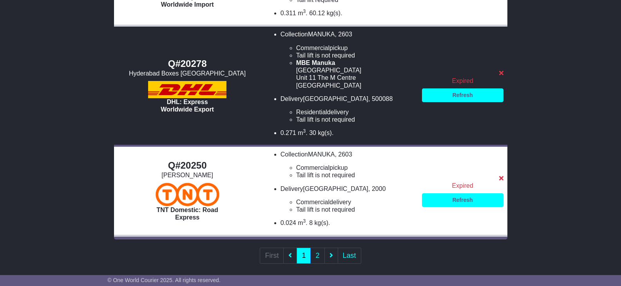  What do you see at coordinates (187, 64) in the screenshot?
I see `div: Q#20278` at bounding box center [187, 64].